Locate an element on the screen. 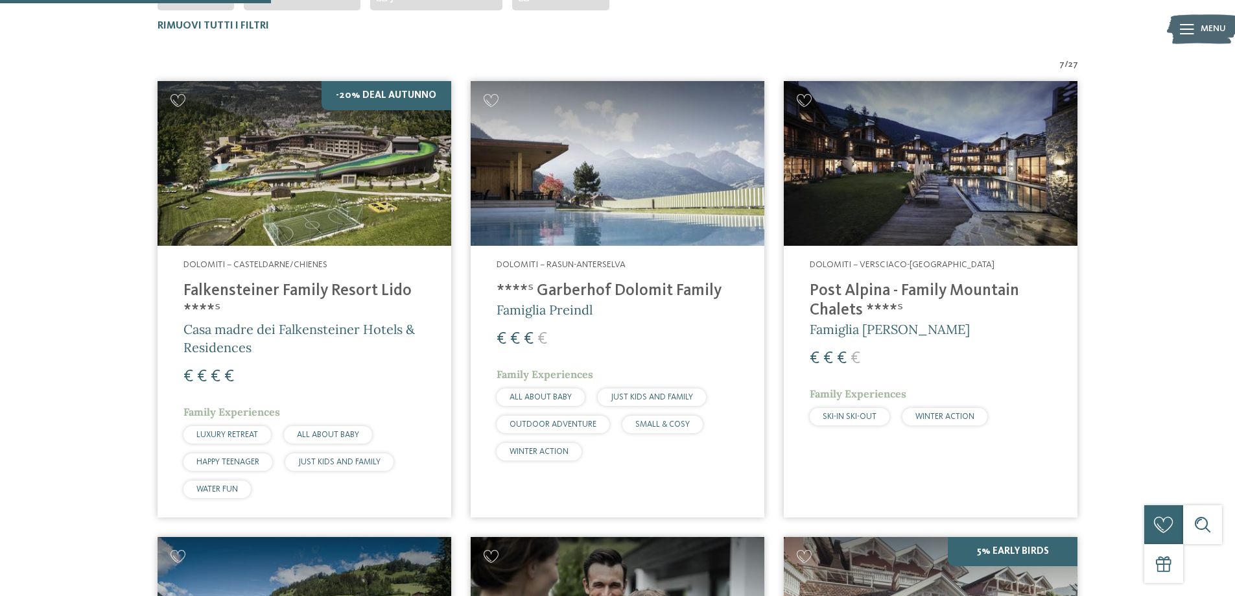  span: Casa madre dei Falkensteiner Hotels & Residences is located at coordinates (299, 338).